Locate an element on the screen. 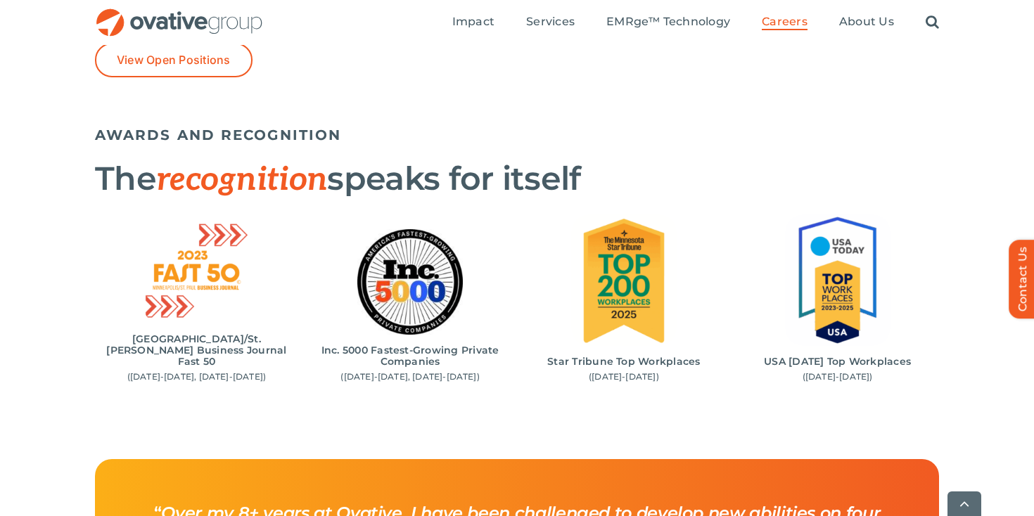 The image size is (1034, 516). a: View Open Positions is located at coordinates (174, 60).